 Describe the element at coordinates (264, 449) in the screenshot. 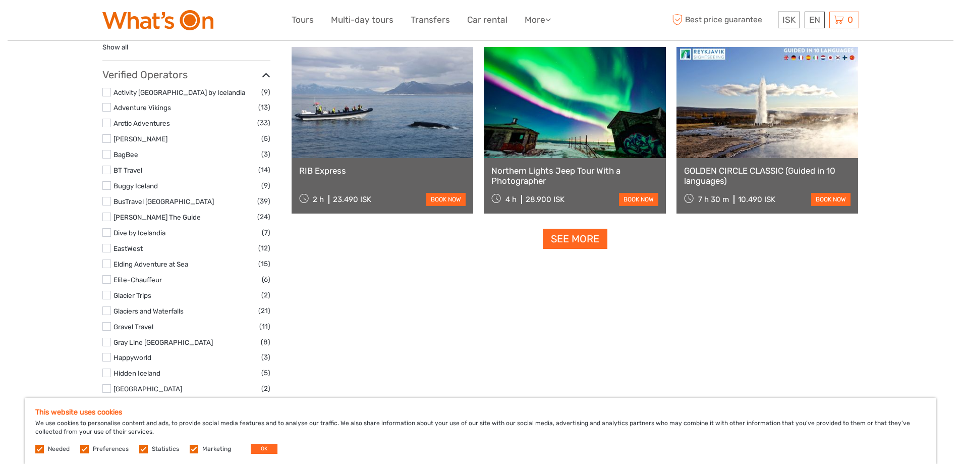

I see `button: OK` at that location.